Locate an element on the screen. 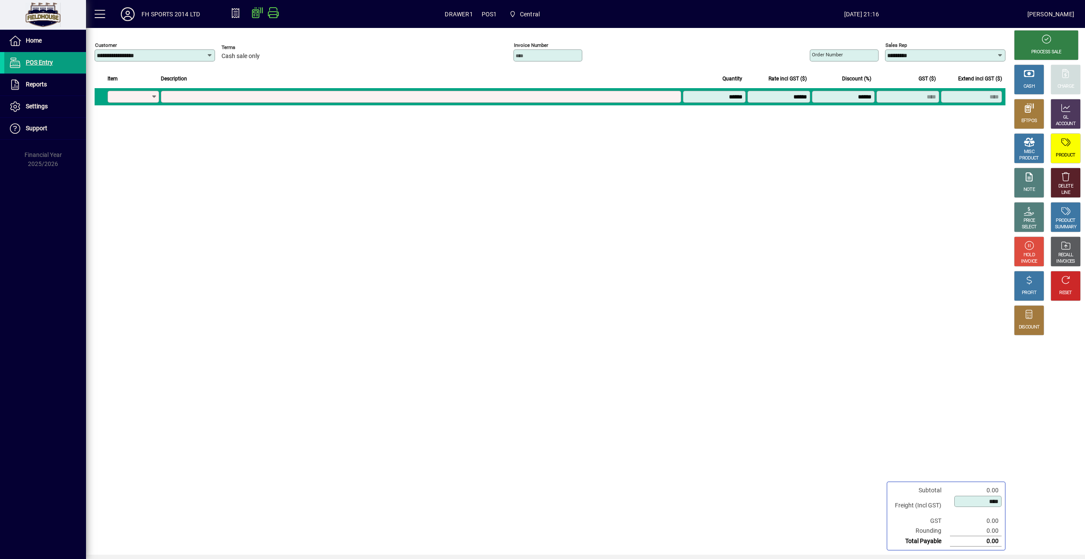 Image resolution: width=1085 pixels, height=559 pixels. div: PROFIT is located at coordinates (1029, 293).